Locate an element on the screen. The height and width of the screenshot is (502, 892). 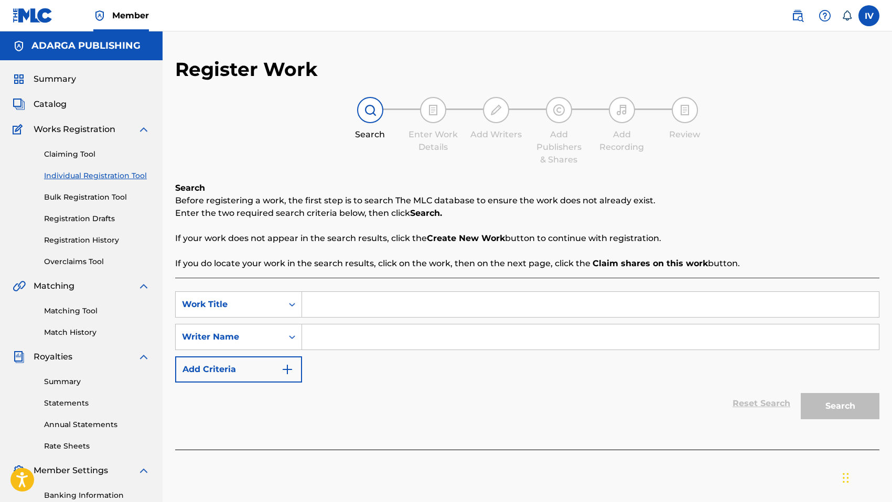
a: Banking Information is located at coordinates (97, 495).